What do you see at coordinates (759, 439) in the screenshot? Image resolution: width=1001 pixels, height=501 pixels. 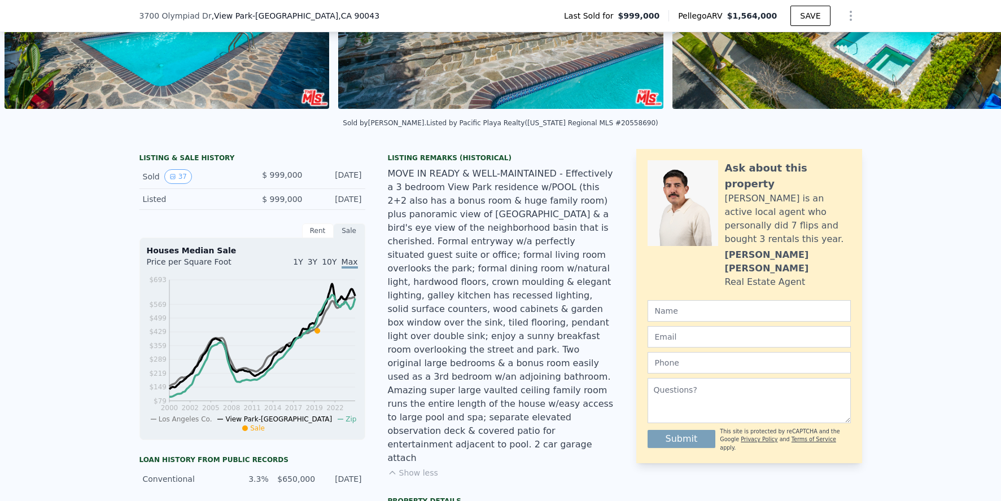 I see `a: Privacy Policy` at bounding box center [759, 439].